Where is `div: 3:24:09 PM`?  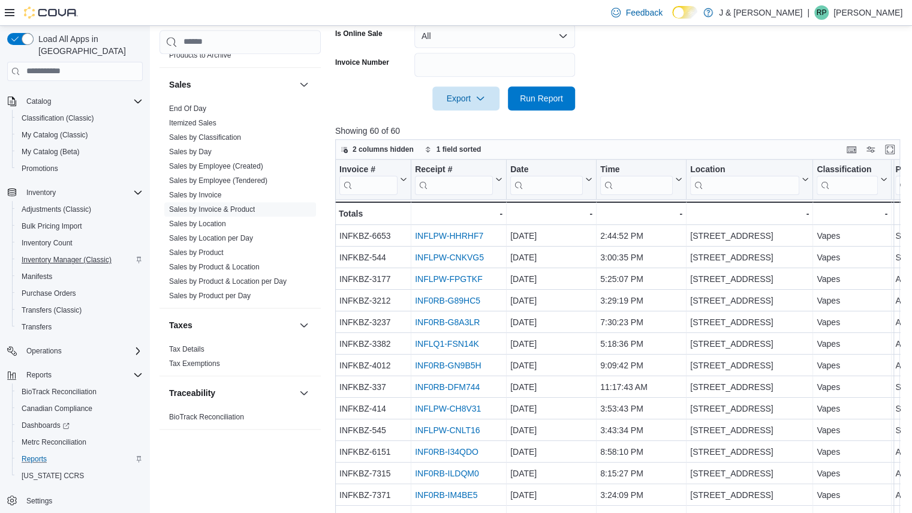 div: 3:24:09 PM is located at coordinates (641, 495).